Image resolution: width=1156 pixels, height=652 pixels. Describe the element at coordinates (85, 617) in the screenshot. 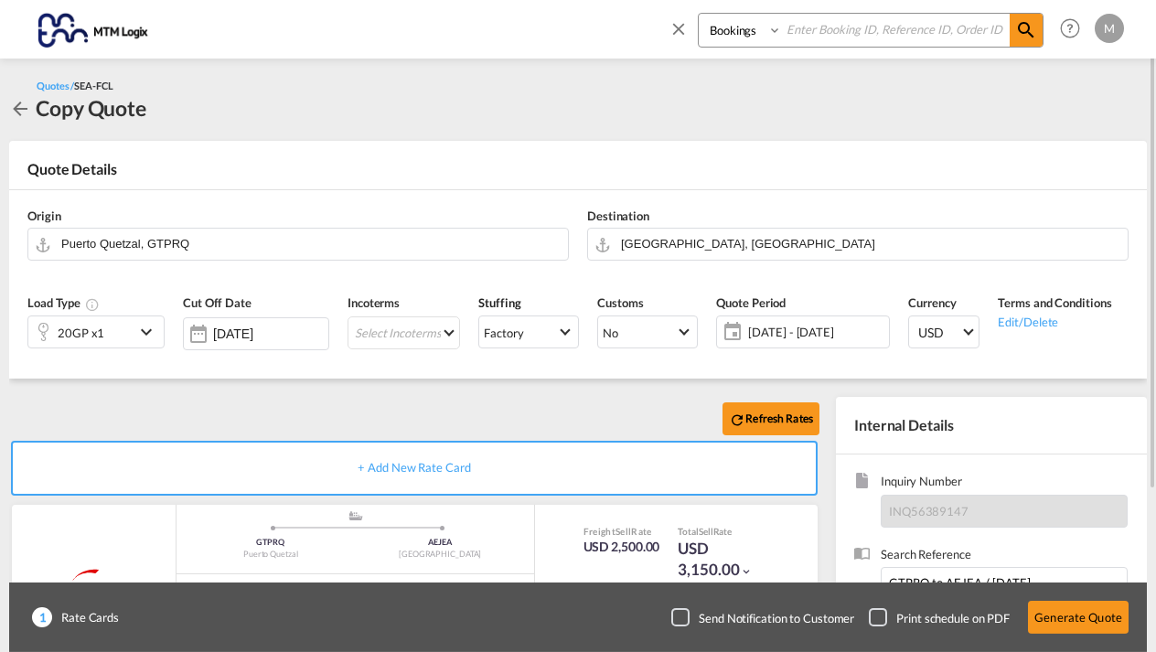

I see `span: Rate Cards` at that location.